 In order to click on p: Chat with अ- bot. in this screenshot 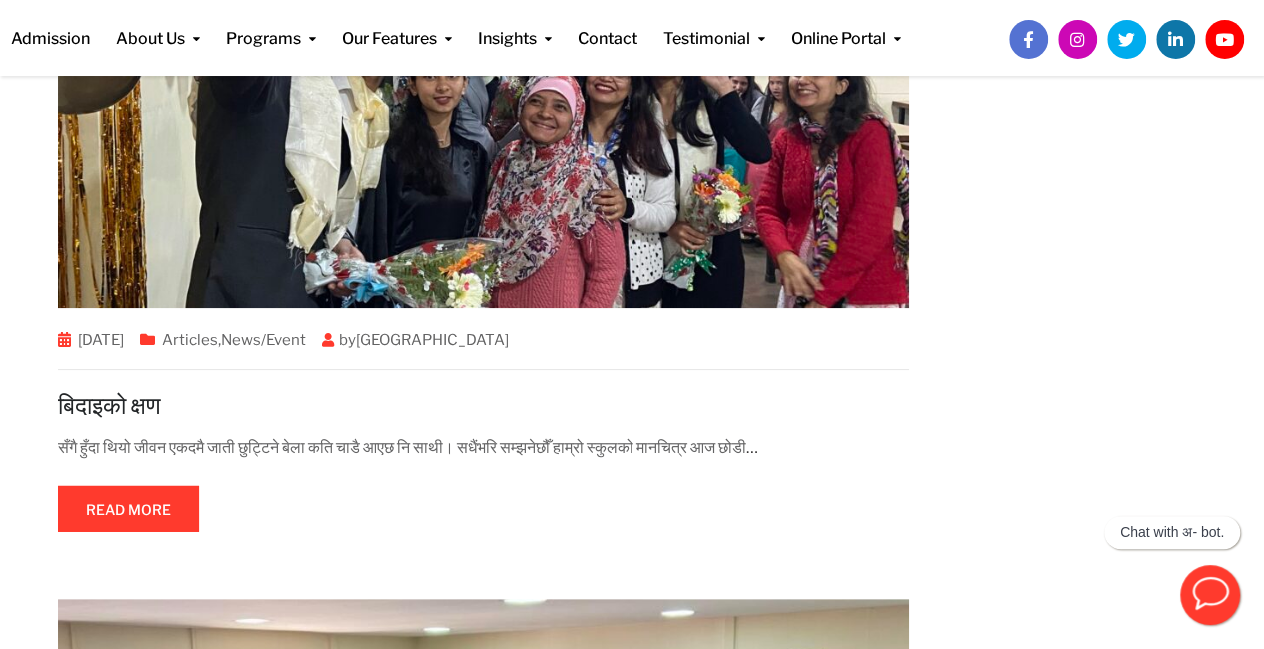, I will do `click(1172, 532)`.